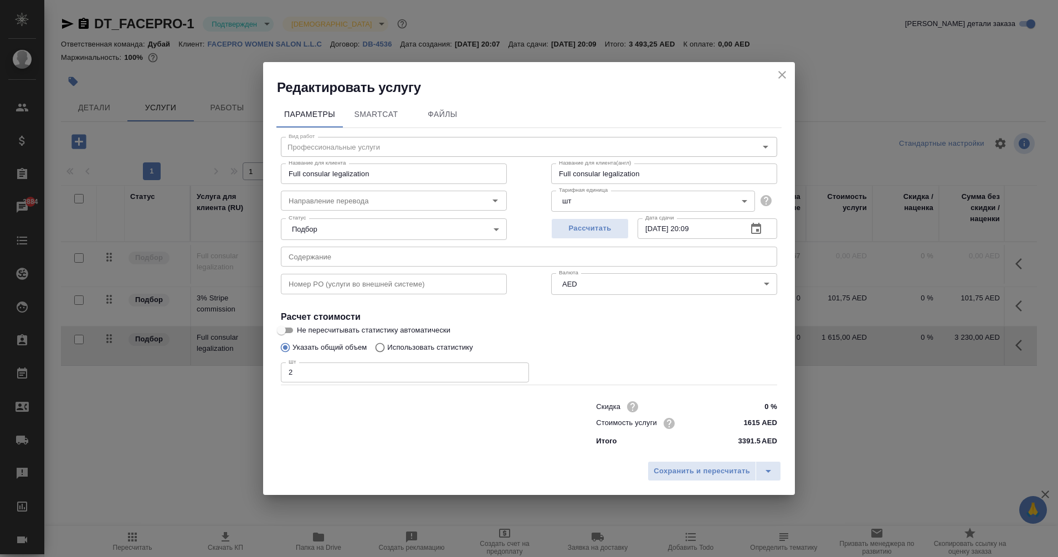 This screenshot has width=1058, height=557. I want to click on p: Указать общий объем, so click(330, 347).